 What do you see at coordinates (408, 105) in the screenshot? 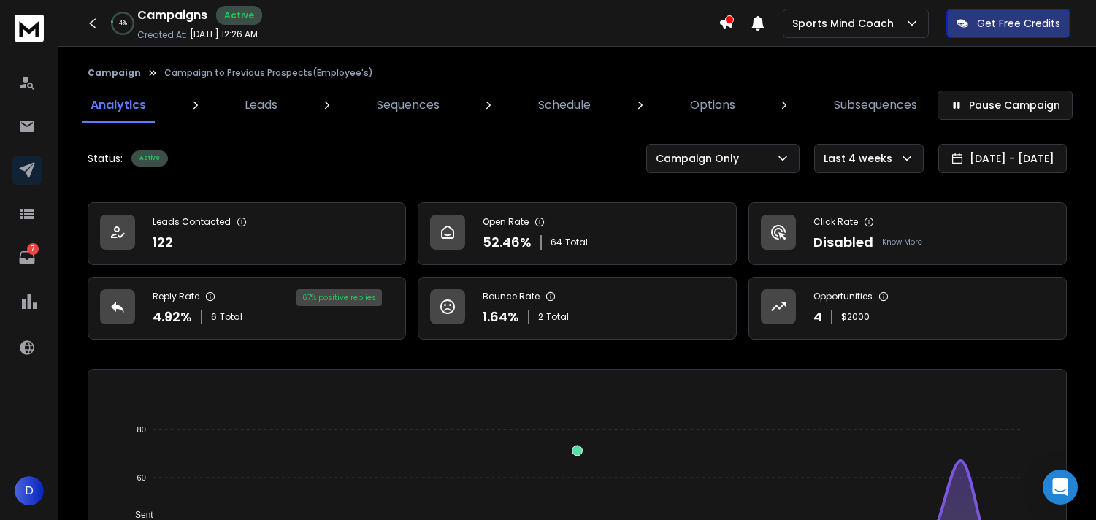
I see `a: Sequences` at bounding box center [408, 105].